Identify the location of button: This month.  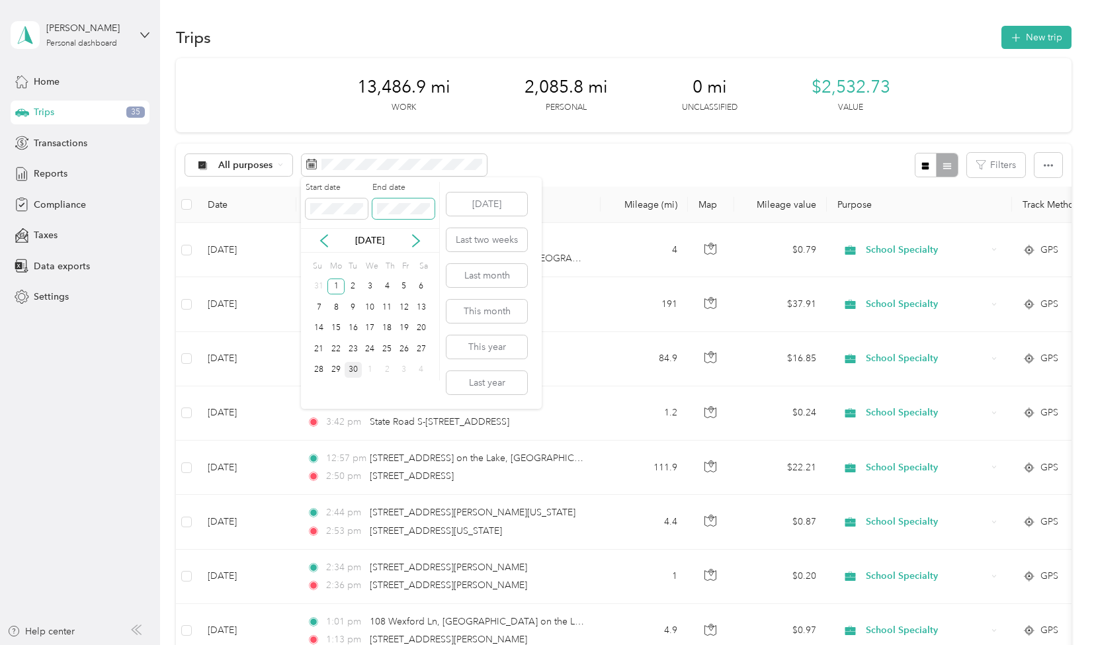
(487, 311).